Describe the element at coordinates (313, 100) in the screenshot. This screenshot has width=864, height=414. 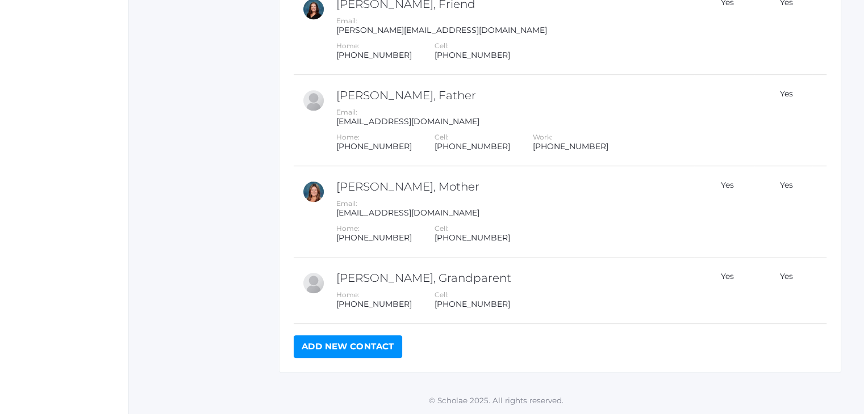
I see `div: Todd Carey` at that location.